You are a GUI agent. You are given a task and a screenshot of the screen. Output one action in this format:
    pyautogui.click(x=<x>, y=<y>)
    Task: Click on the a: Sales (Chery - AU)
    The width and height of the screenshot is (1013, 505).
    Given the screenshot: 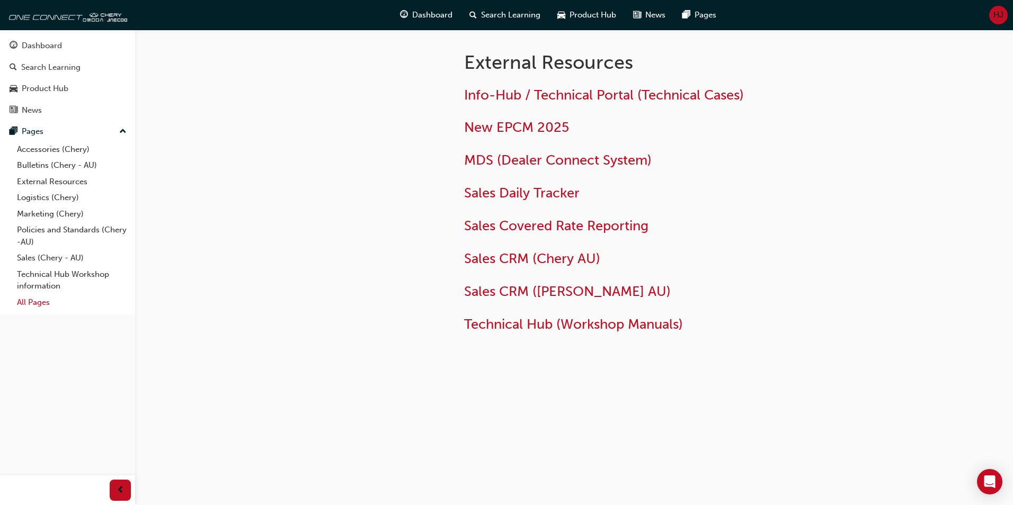 What is the action you would take?
    pyautogui.click(x=72, y=258)
    